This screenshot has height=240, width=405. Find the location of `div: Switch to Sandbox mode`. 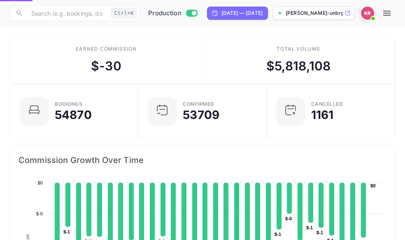

div: Switch to Sandbox mode is located at coordinates (173, 13).